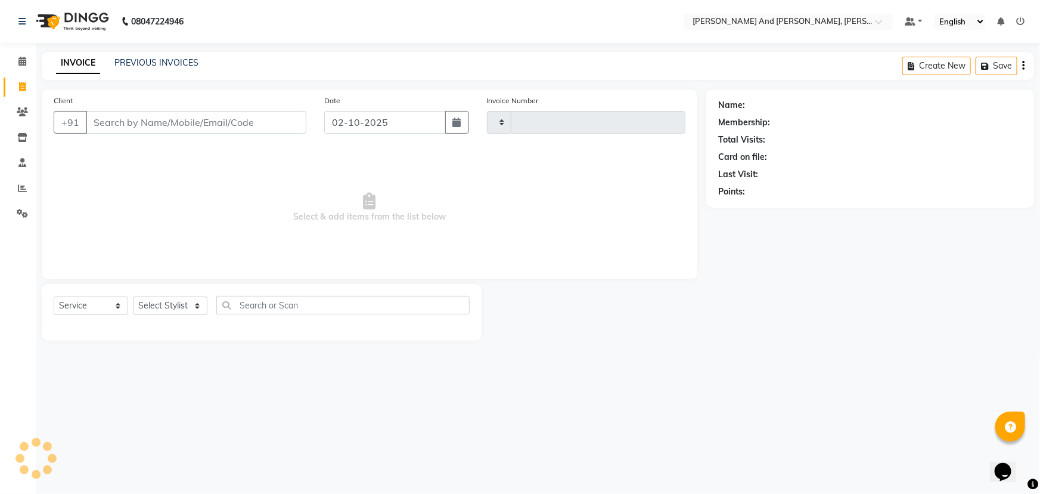 The height and width of the screenshot is (494, 1040). I want to click on button: +91, so click(70, 122).